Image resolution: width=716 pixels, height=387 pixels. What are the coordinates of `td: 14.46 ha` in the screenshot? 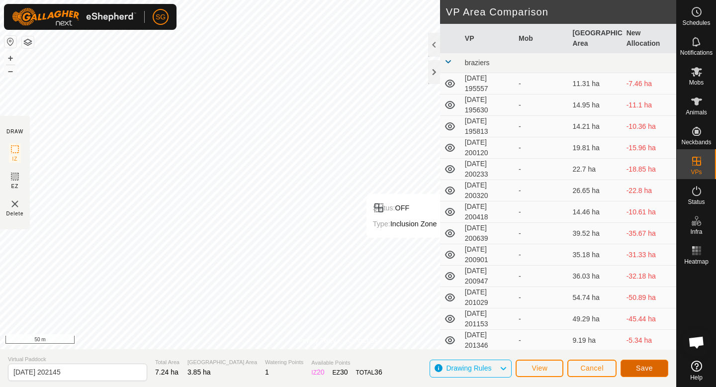 It's located at (596, 212).